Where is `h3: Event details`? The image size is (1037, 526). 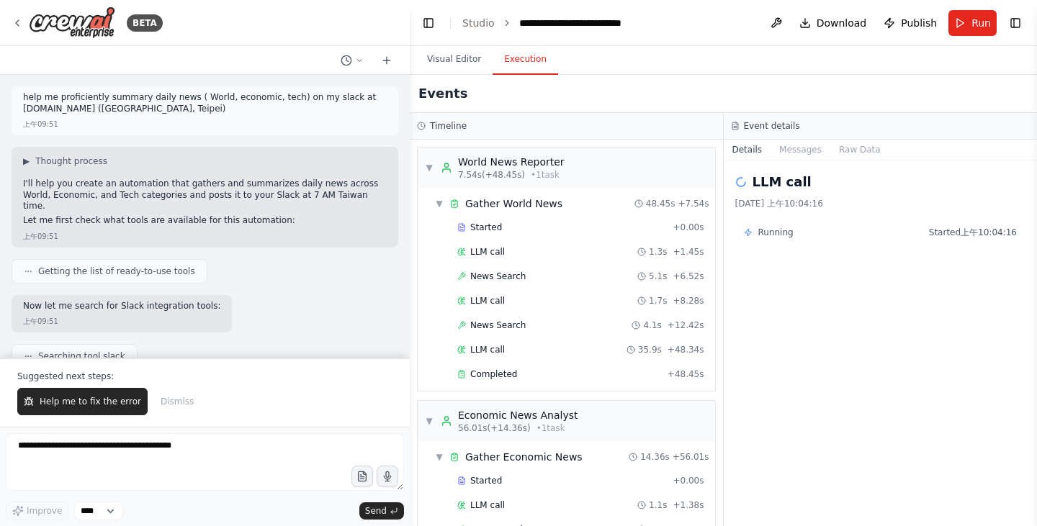 h3: Event details is located at coordinates (772, 126).